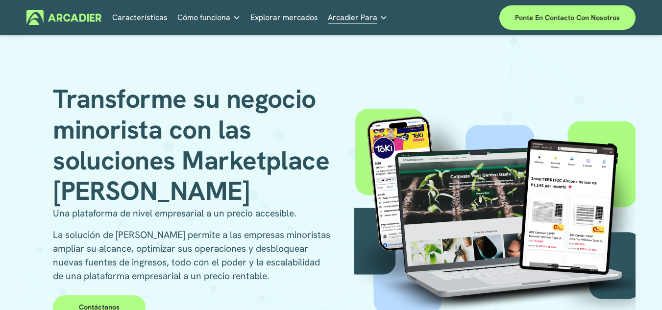 The width and height of the screenshot is (662, 310). What do you see at coordinates (204, 17) in the screenshot?
I see `font: Cómo funciona` at bounding box center [204, 17].